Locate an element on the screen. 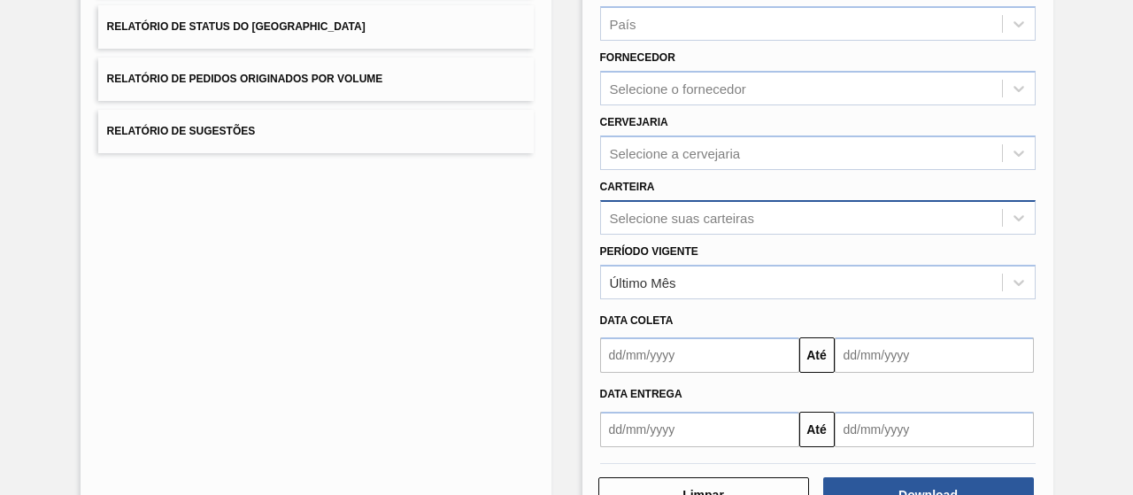 This screenshot has height=495, width=1133. span: Data coleta is located at coordinates (637, 320).